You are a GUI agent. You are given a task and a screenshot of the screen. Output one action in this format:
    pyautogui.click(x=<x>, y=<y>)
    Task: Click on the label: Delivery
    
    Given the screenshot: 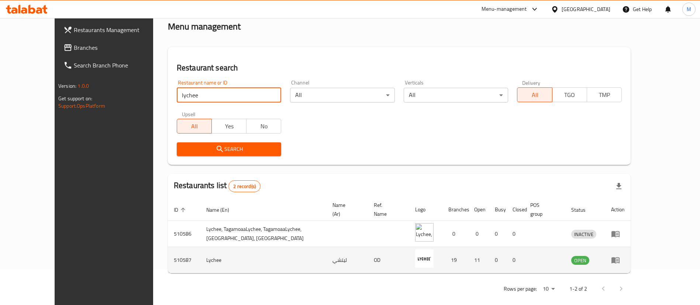 What is the action you would take?
    pyautogui.click(x=532, y=83)
    